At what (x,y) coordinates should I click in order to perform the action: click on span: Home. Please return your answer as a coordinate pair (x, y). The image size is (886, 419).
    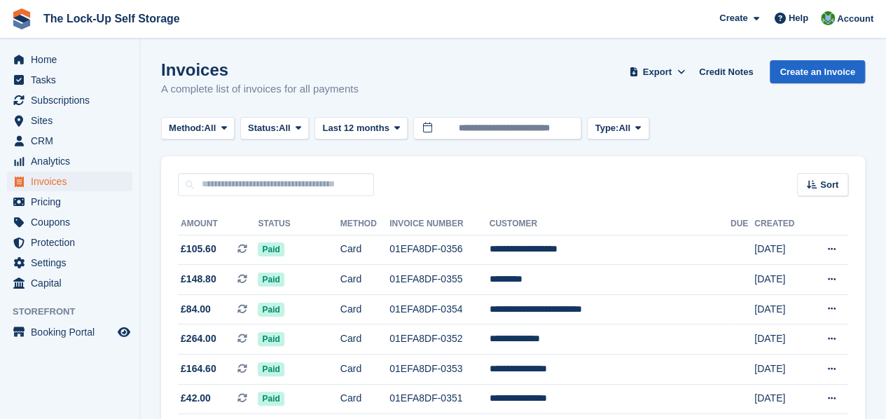
    Looking at the image, I should click on (73, 60).